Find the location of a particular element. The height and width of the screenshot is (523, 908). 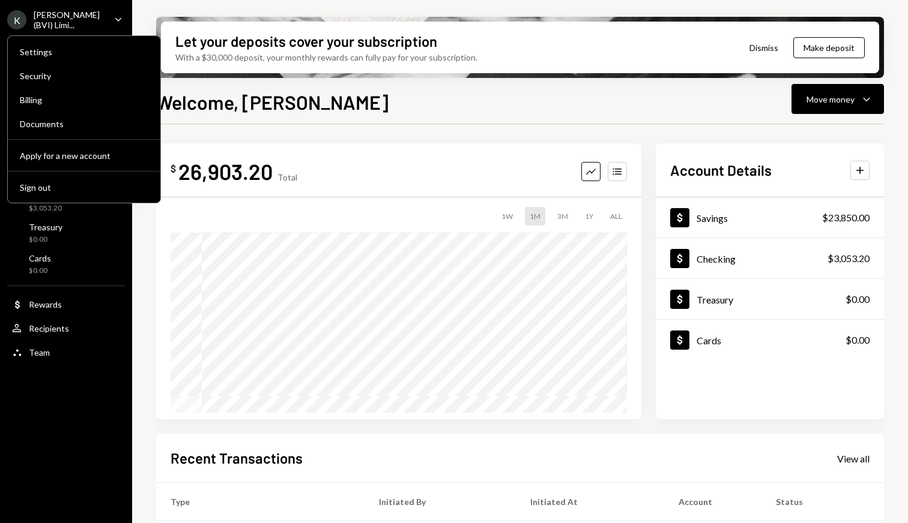

div: Sign out is located at coordinates (84, 187).